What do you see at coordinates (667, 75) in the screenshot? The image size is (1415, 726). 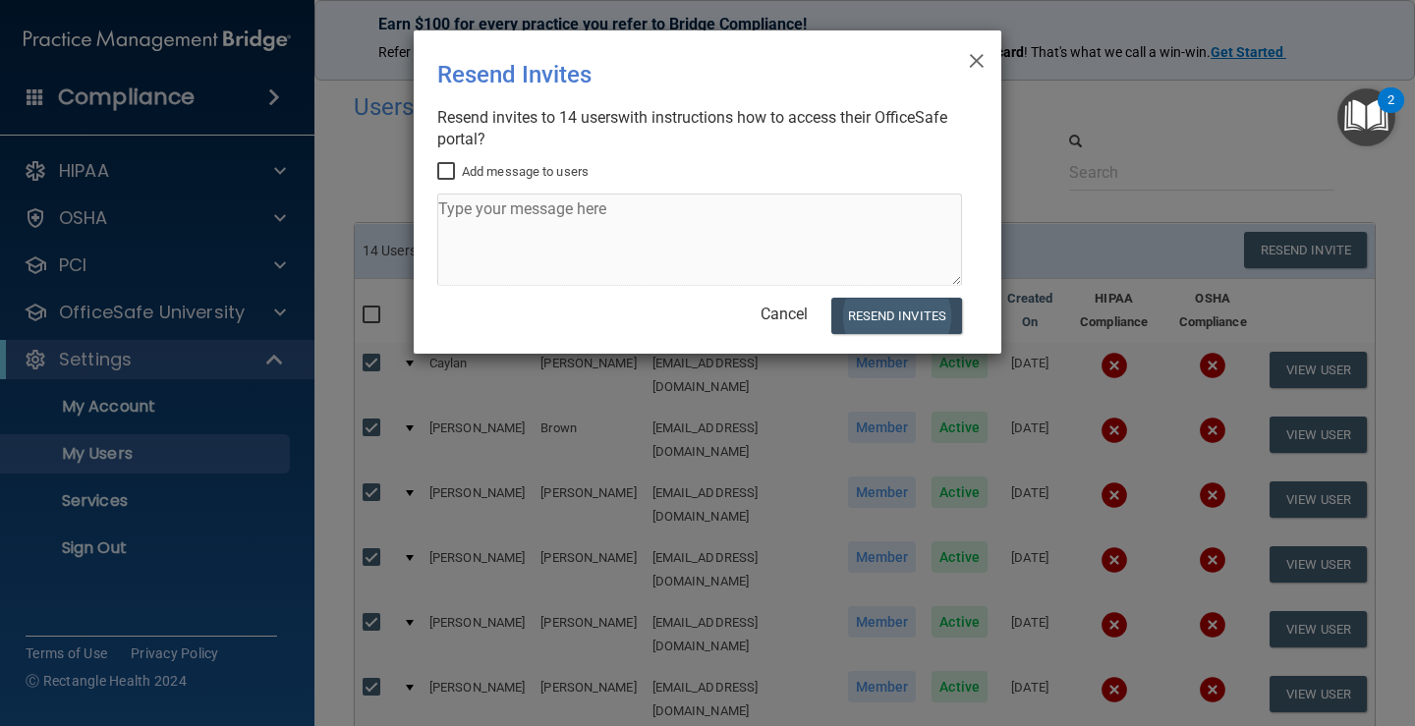 I see `div: Resend Invites` at bounding box center [667, 75].